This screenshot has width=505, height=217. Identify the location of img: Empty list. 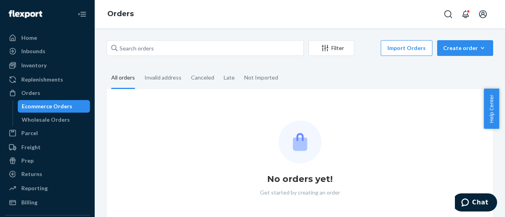
(300, 142).